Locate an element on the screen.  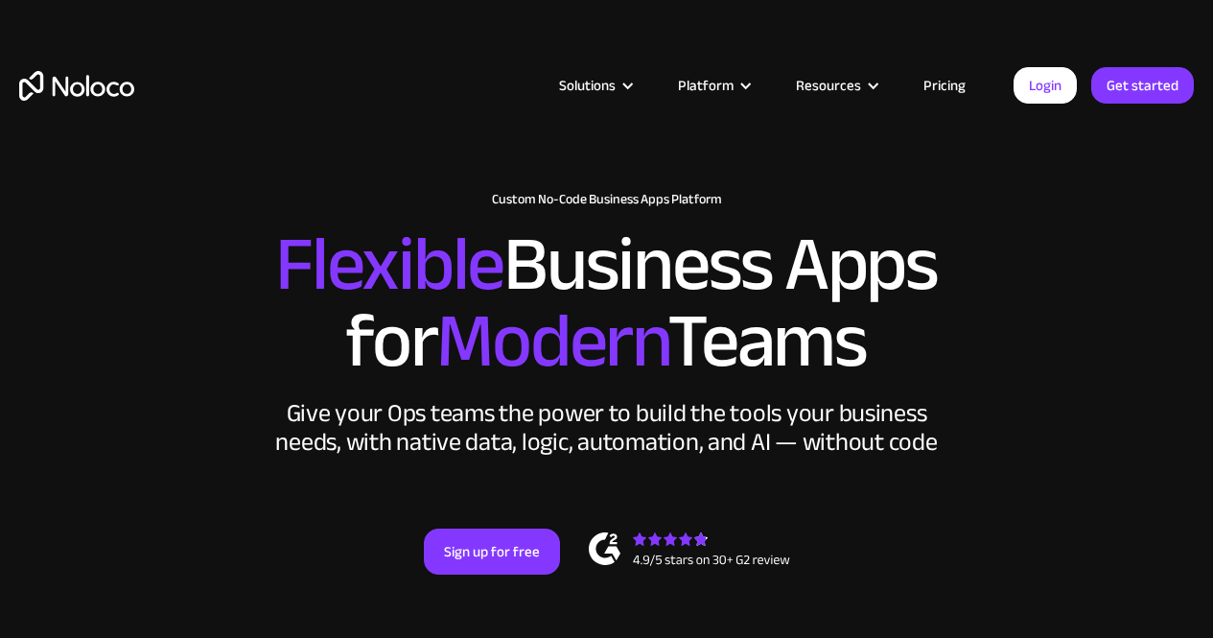
a: Login is located at coordinates (1046, 85).